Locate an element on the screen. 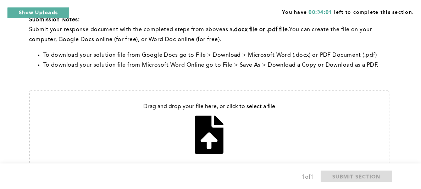 Image resolution: width=421 pixels, height=189 pixels. span: 00:34:01 is located at coordinates (320, 12).